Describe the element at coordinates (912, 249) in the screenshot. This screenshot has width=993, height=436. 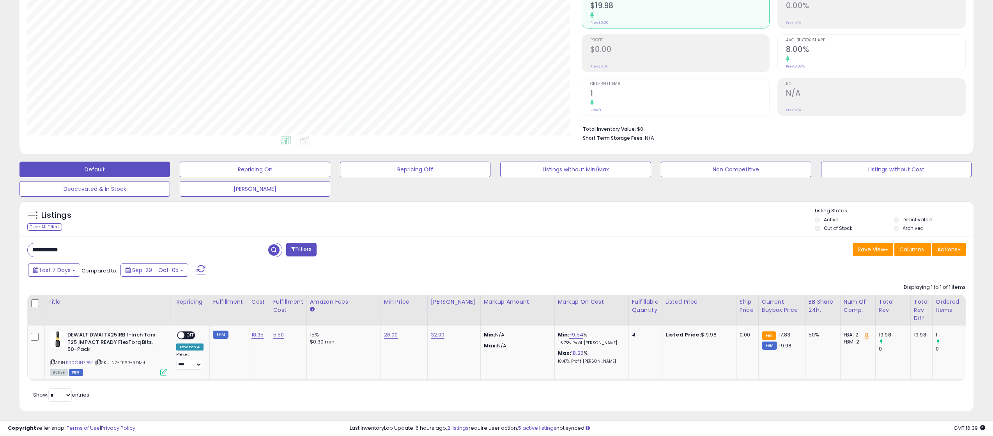
I see `span: Columns` at that location.